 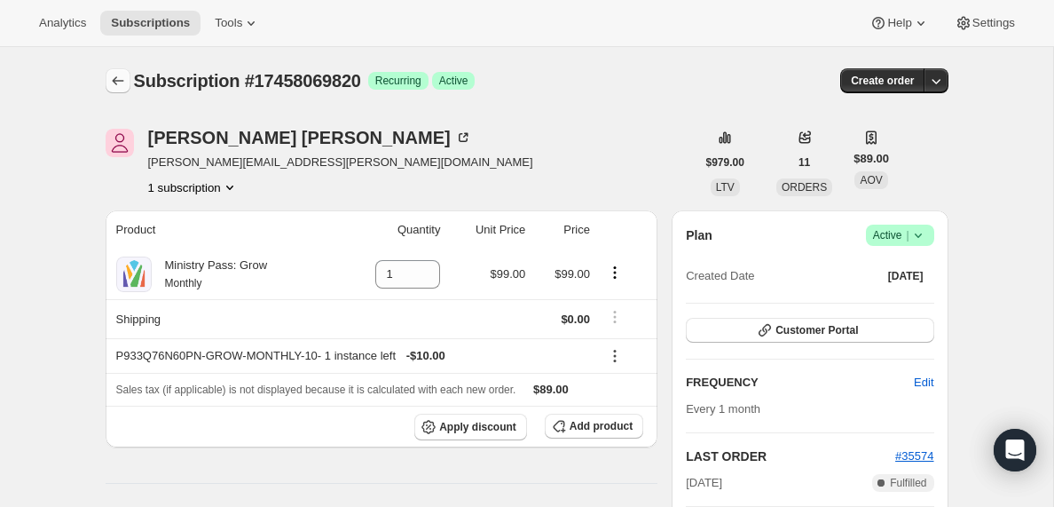 What do you see at coordinates (426, 356) in the screenshot?
I see `span: - $10.00` at bounding box center [426, 356].